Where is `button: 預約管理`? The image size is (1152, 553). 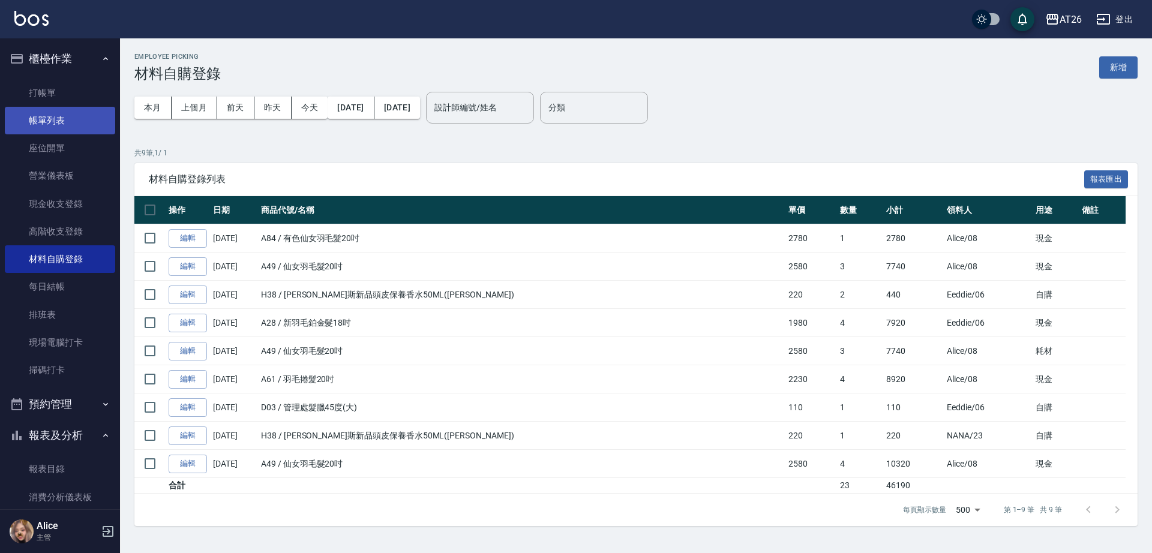 button: 預約管理 is located at coordinates (60, 404).